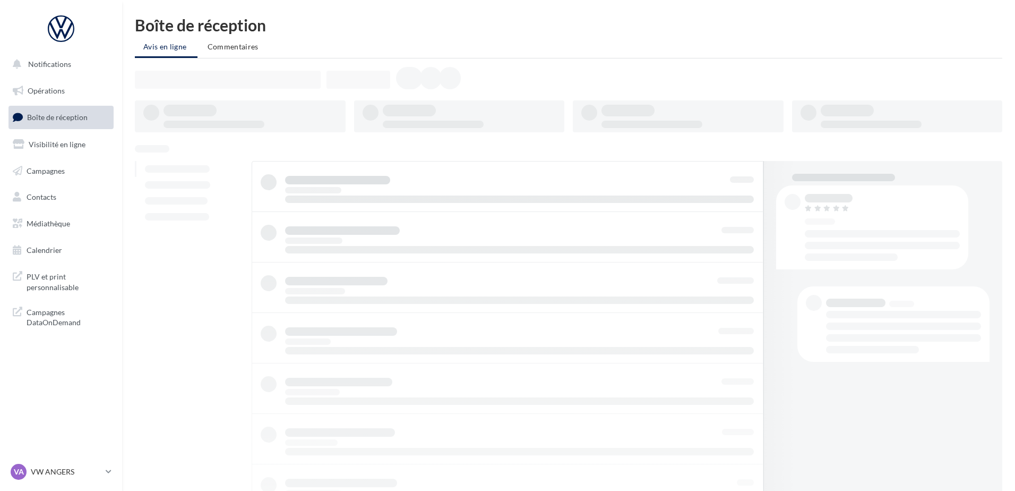 The width and height of the screenshot is (1015, 491). Describe the element at coordinates (46, 90) in the screenshot. I see `span: Opérations` at that location.